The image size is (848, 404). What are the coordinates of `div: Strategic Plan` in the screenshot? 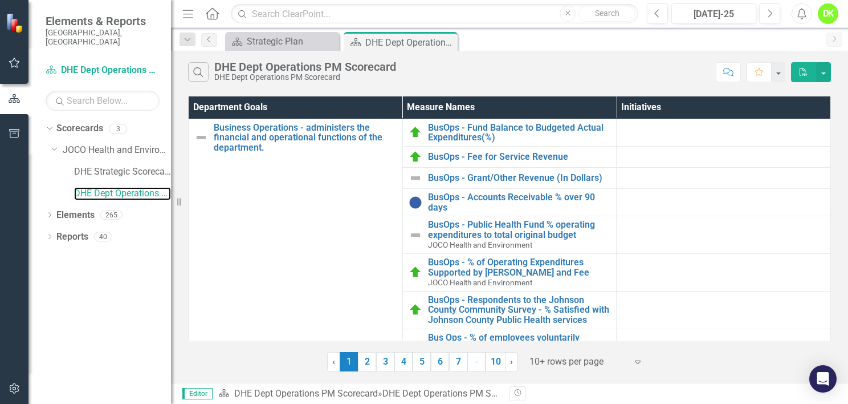 It's located at (291, 41).